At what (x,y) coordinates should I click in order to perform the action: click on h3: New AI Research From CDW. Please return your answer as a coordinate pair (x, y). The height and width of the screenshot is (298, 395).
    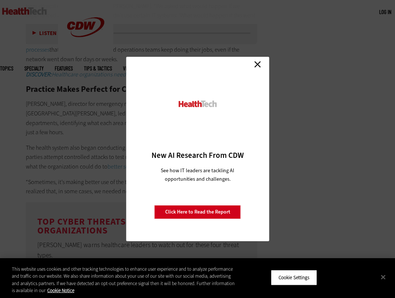
    Looking at the image, I should click on (197, 155).